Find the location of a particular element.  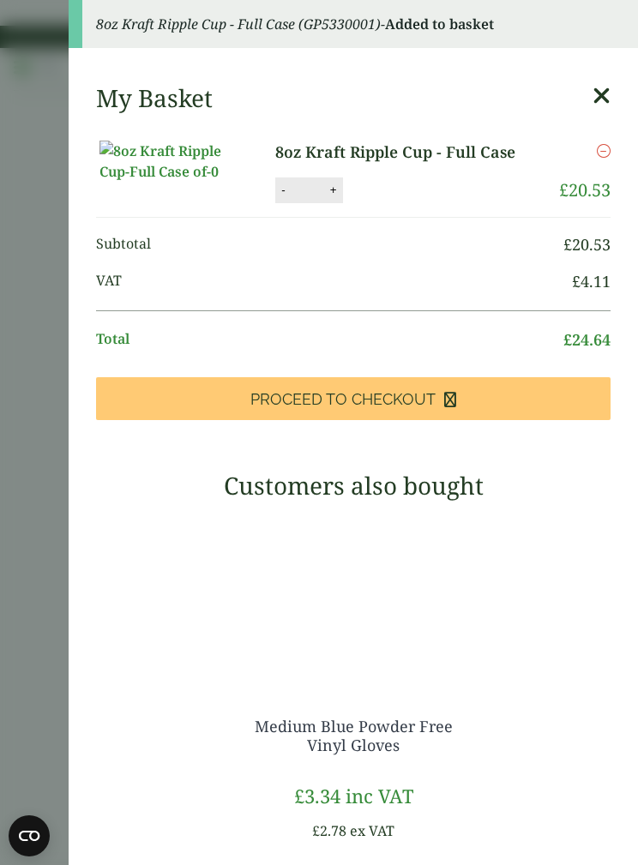

h3: Customers also bought is located at coordinates (353, 486).